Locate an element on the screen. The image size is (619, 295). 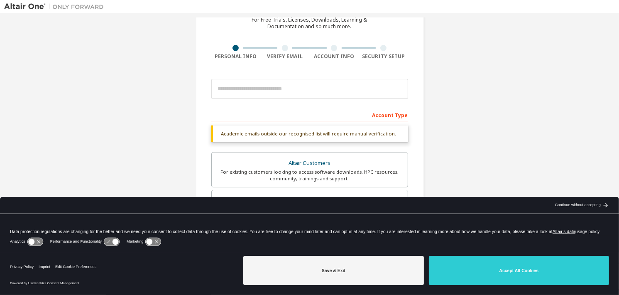
div: For Free Trials, Licenses, Downloads, Learning & Documentation and so much more. is located at coordinates (310, 23).